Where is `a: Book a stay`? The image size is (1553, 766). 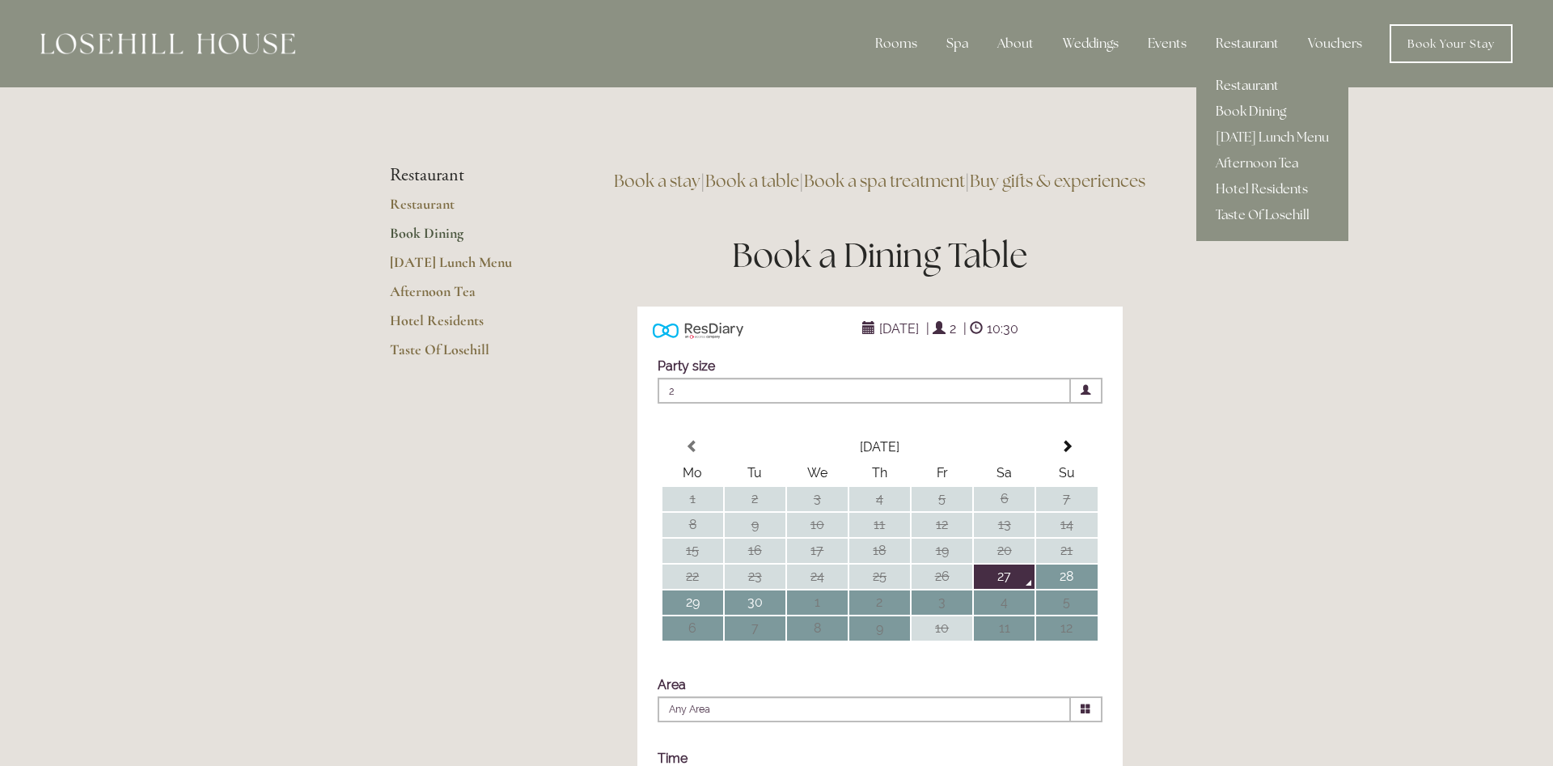 a: Book a stay is located at coordinates (657, 180).